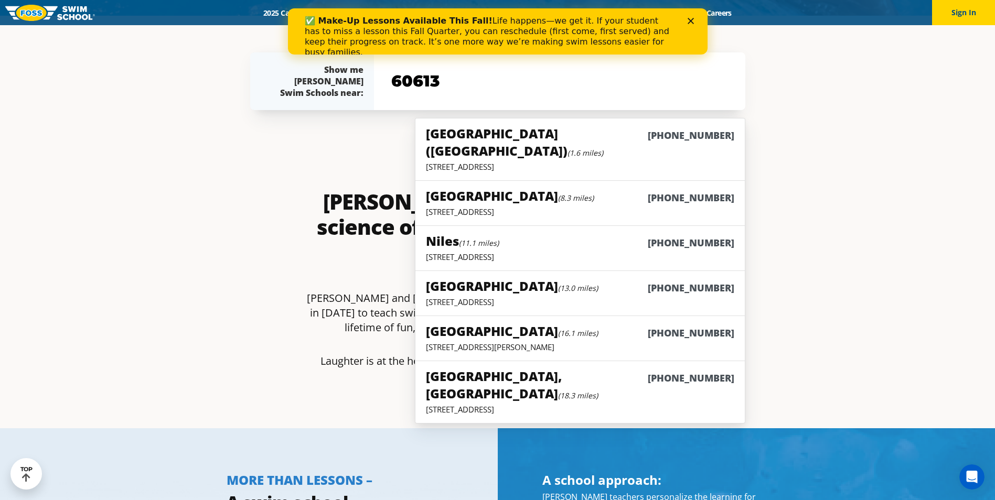  What do you see at coordinates (410, 13) in the screenshot?
I see `a: Swim Path® Program` at bounding box center [410, 13].